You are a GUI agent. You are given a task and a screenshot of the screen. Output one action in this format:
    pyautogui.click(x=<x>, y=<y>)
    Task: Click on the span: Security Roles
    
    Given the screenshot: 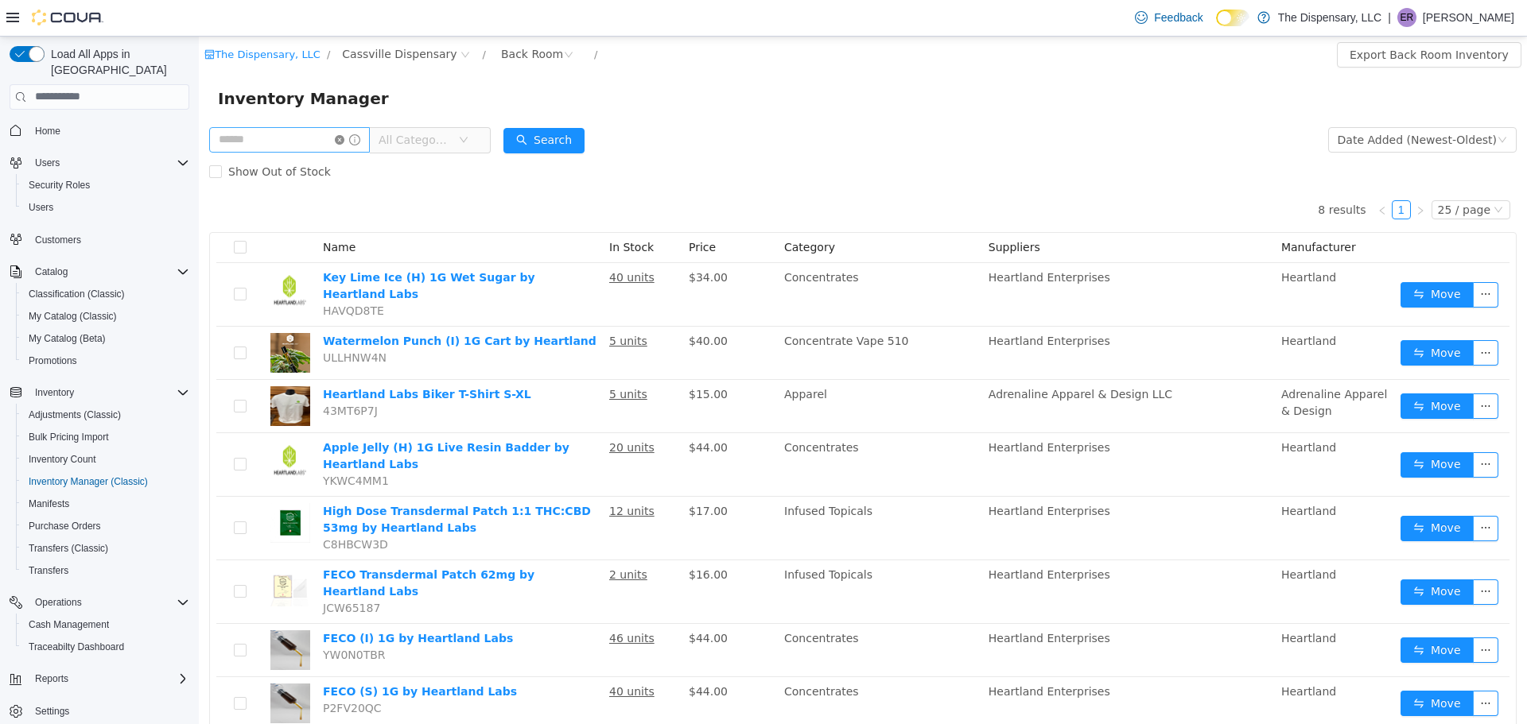 What is the action you would take?
    pyautogui.click(x=59, y=185)
    